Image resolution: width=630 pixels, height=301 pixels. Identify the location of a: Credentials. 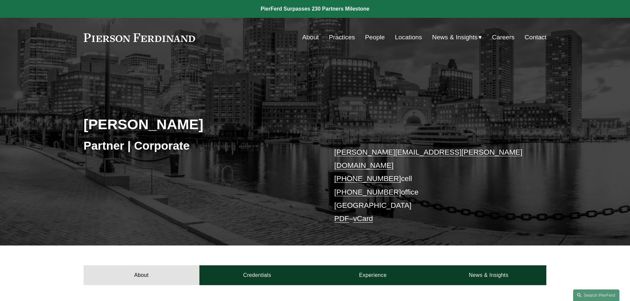
(257, 276).